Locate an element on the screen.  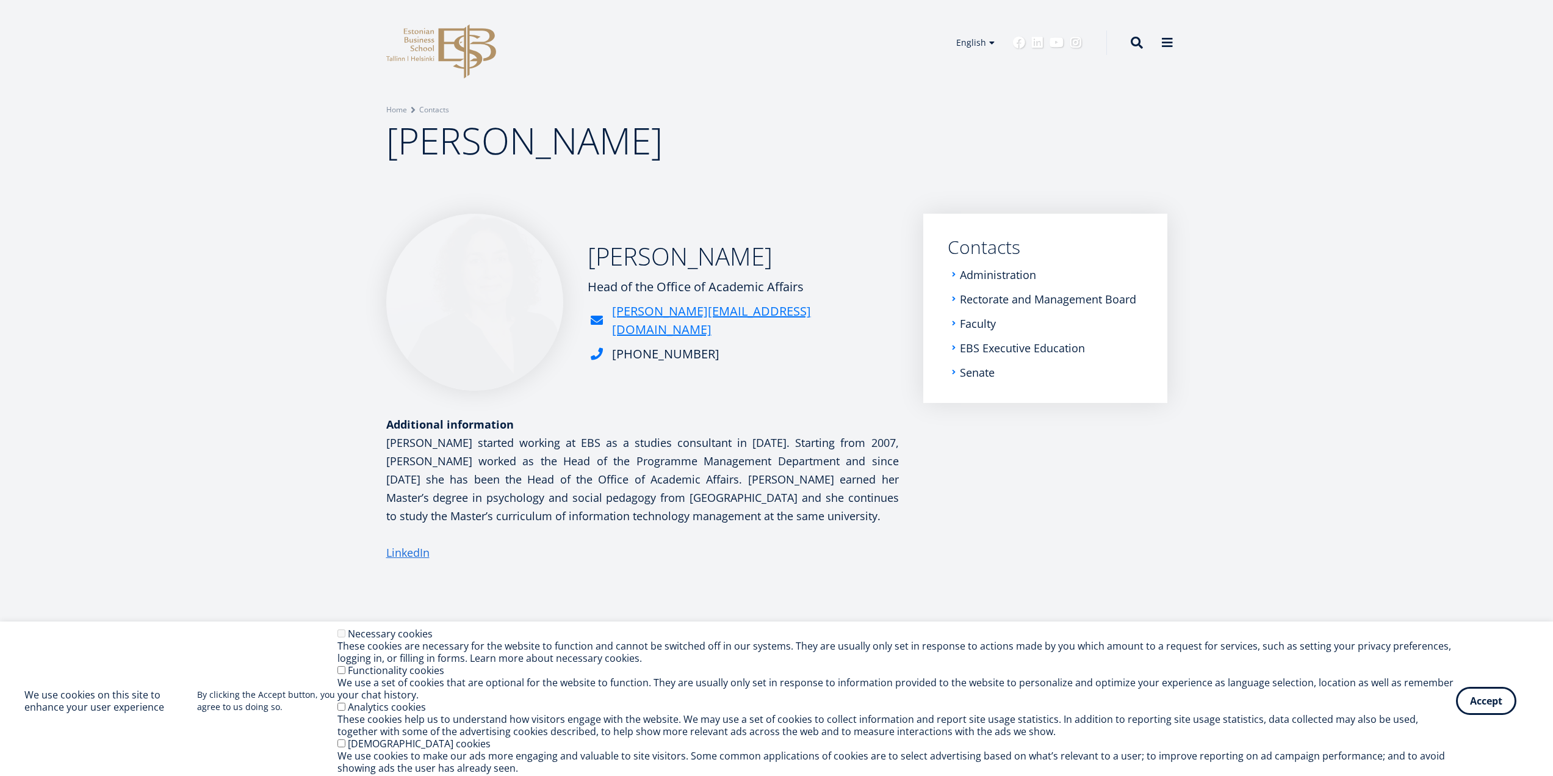
div: We use a set of cookies that are optional for the website to function. They are usually only set ... is located at coordinates (897, 689).